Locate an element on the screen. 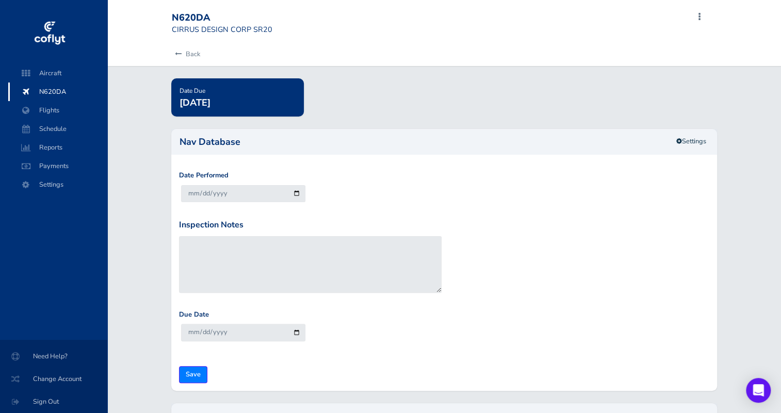 This screenshot has width=781, height=413. span: Date Due is located at coordinates (192, 91).